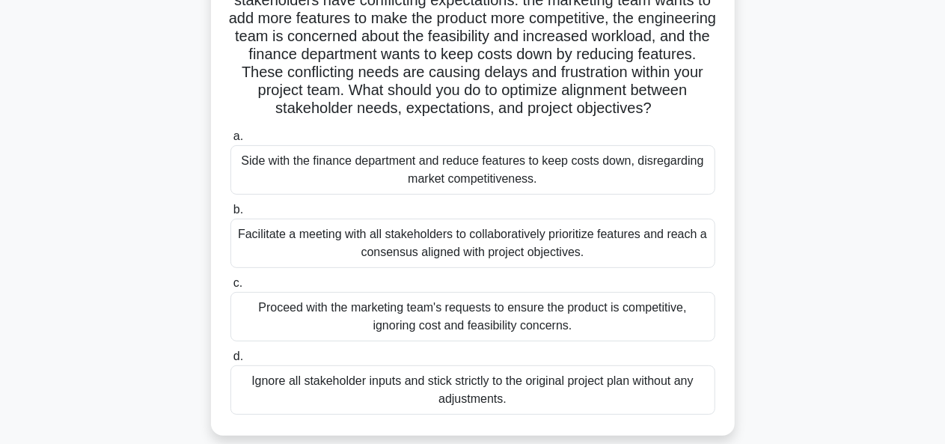 The width and height of the screenshot is (945, 444). Describe the element at coordinates (473, 390) in the screenshot. I see `div: Ignore all stakeholder inputs and stick strictly to the original project plan without any adjustm...` at that location.